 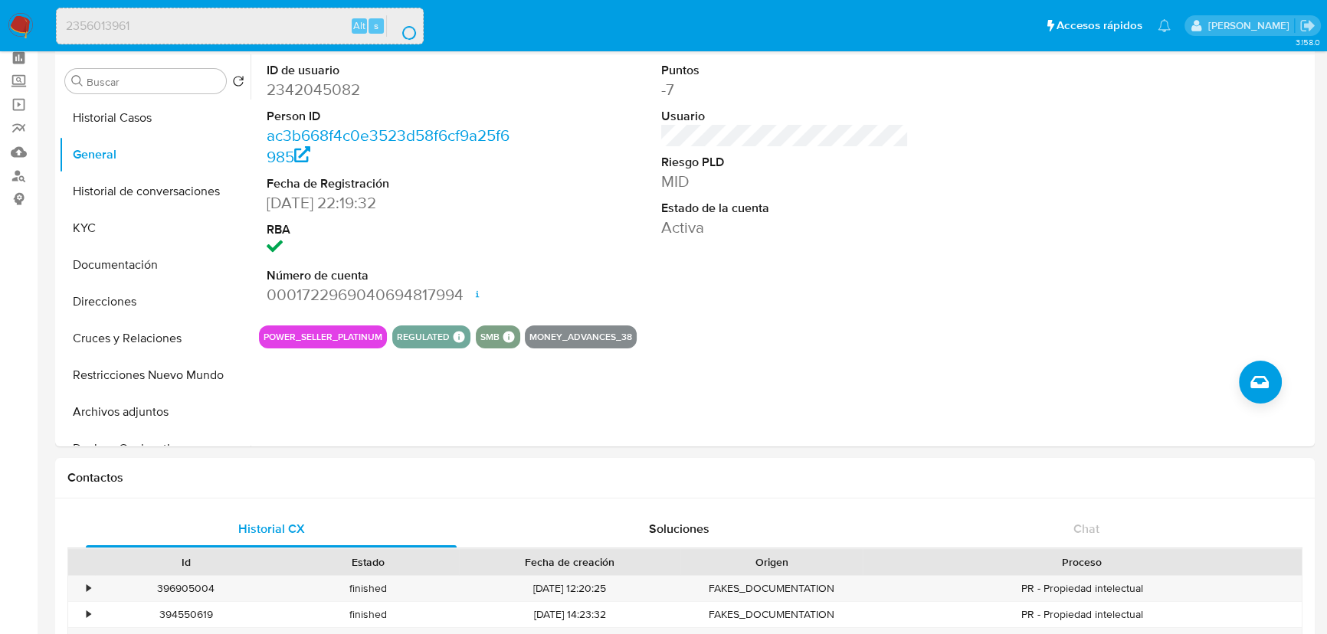 What do you see at coordinates (155, 228) in the screenshot?
I see `button: KYC` at bounding box center [155, 228].